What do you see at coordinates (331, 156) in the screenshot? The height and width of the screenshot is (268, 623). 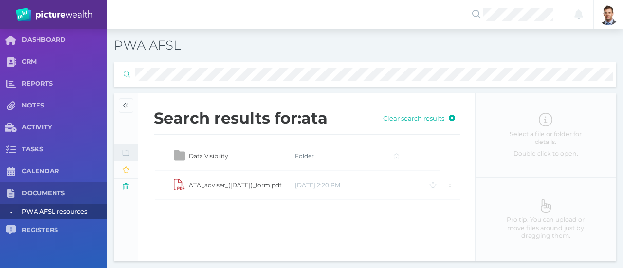 I see `td: Folder` at bounding box center [331, 156].